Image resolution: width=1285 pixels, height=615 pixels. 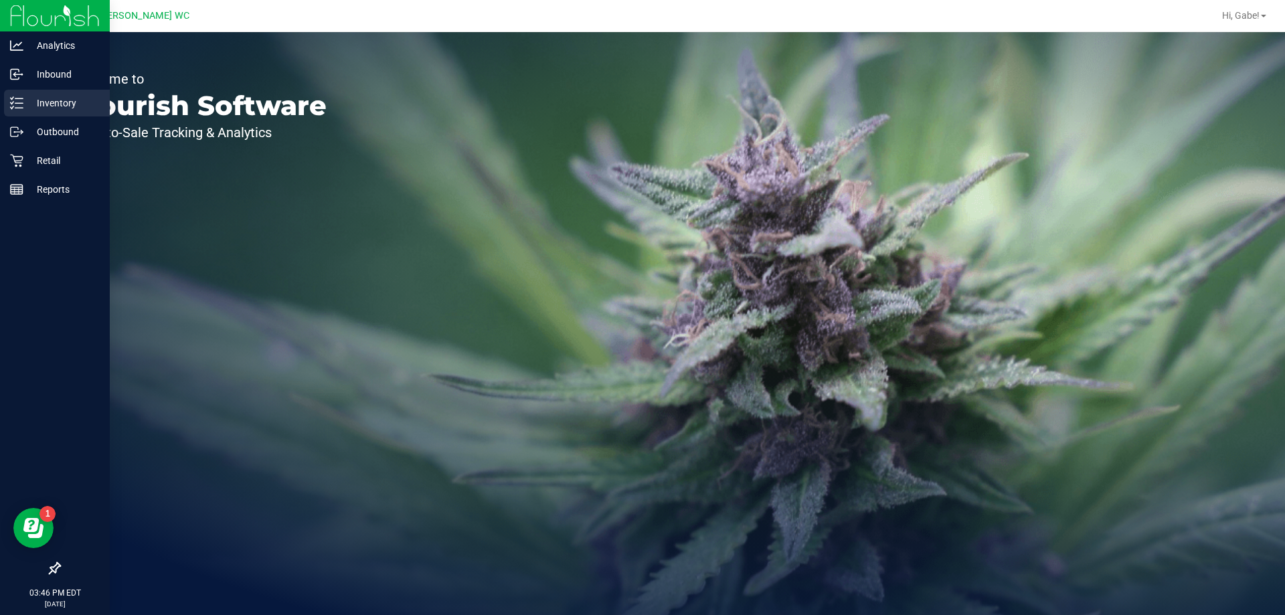 What do you see at coordinates (55, 593) in the screenshot?
I see `p: 03:46 PM EDT` at bounding box center [55, 593].